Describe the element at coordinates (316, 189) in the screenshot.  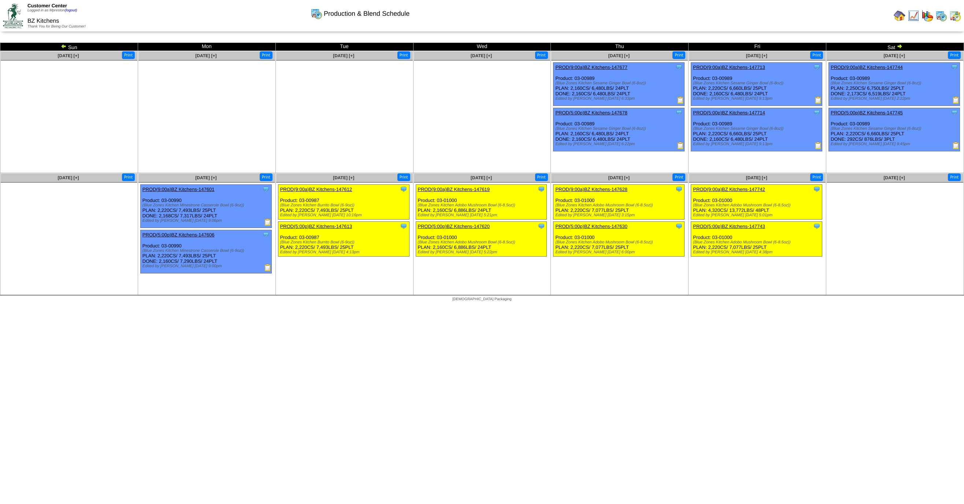
I see `a: PROD(9:00a)BZ Kitchens-147612` at that location.